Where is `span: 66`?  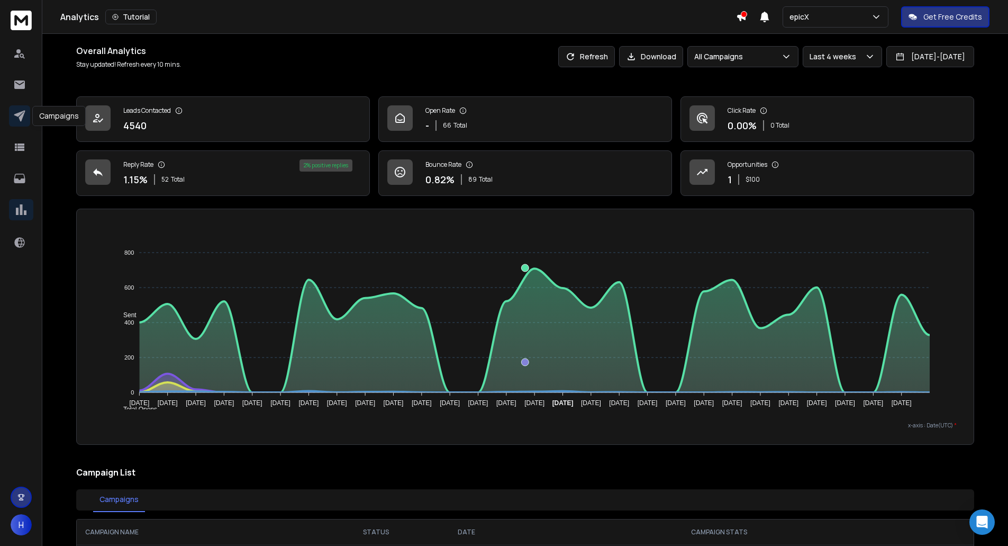 span: 66 is located at coordinates (447, 125).